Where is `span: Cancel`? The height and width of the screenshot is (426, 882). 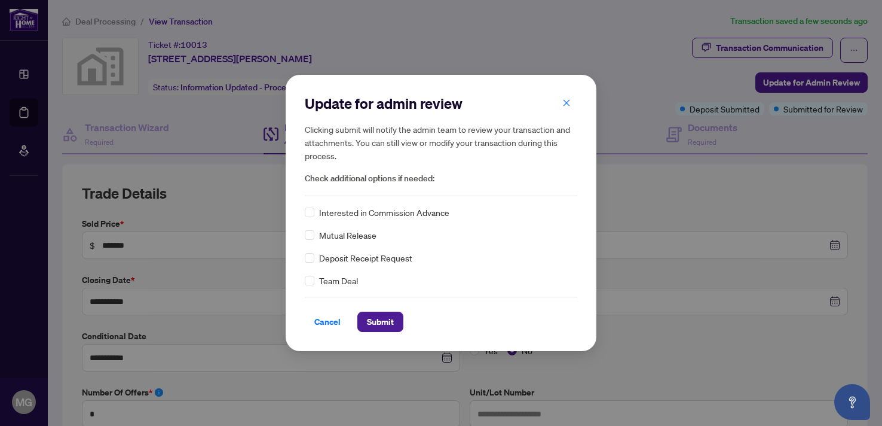 span: Cancel is located at coordinates (328, 322).